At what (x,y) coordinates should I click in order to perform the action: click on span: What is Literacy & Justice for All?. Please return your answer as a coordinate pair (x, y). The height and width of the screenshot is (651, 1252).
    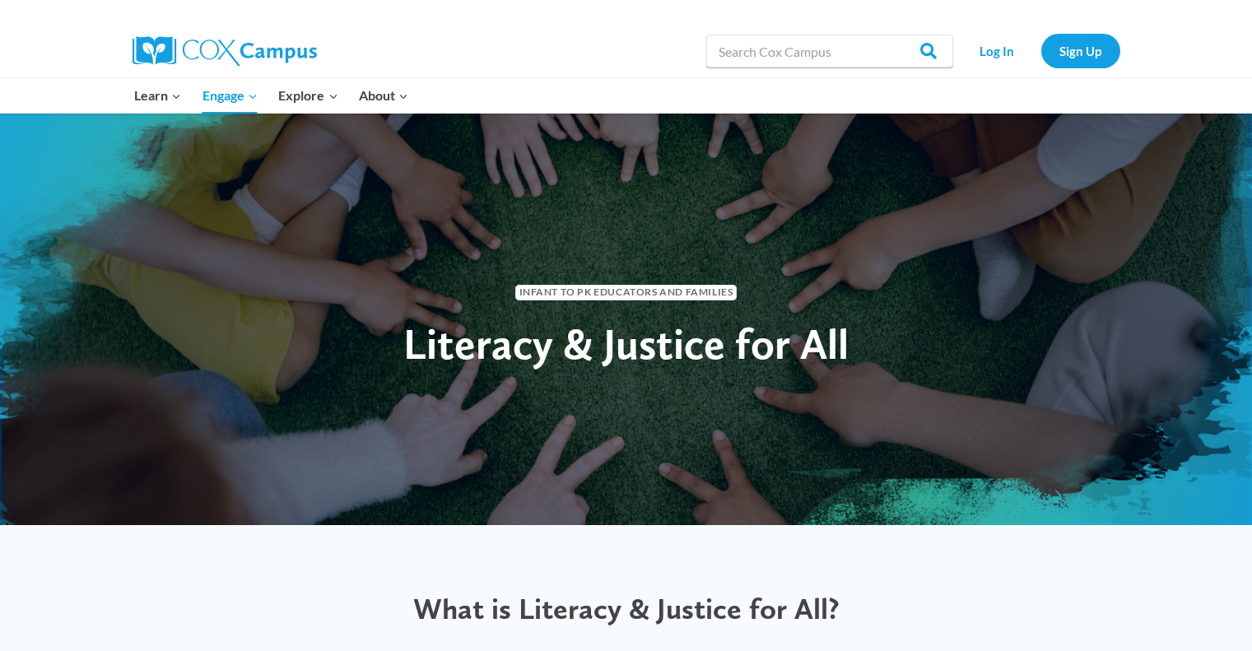
    Looking at the image, I should click on (626, 608).